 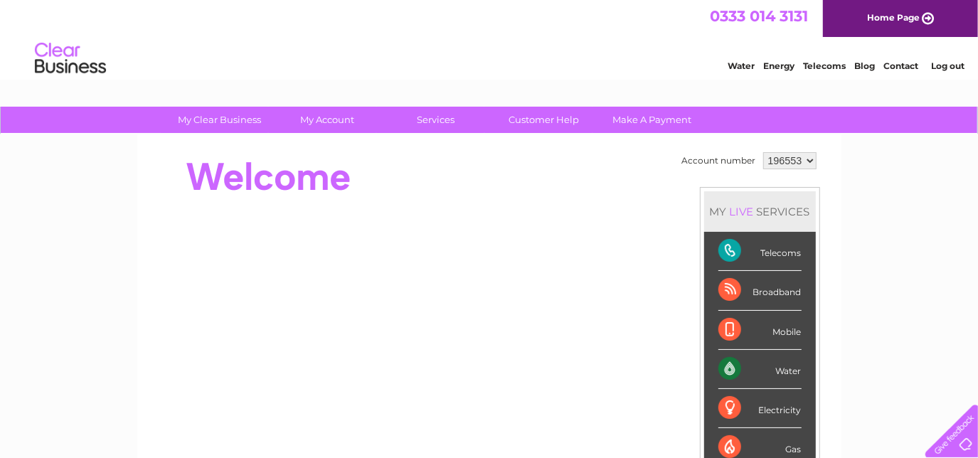 What do you see at coordinates (824, 65) in the screenshot?
I see `a: Telecoms` at bounding box center [824, 65].